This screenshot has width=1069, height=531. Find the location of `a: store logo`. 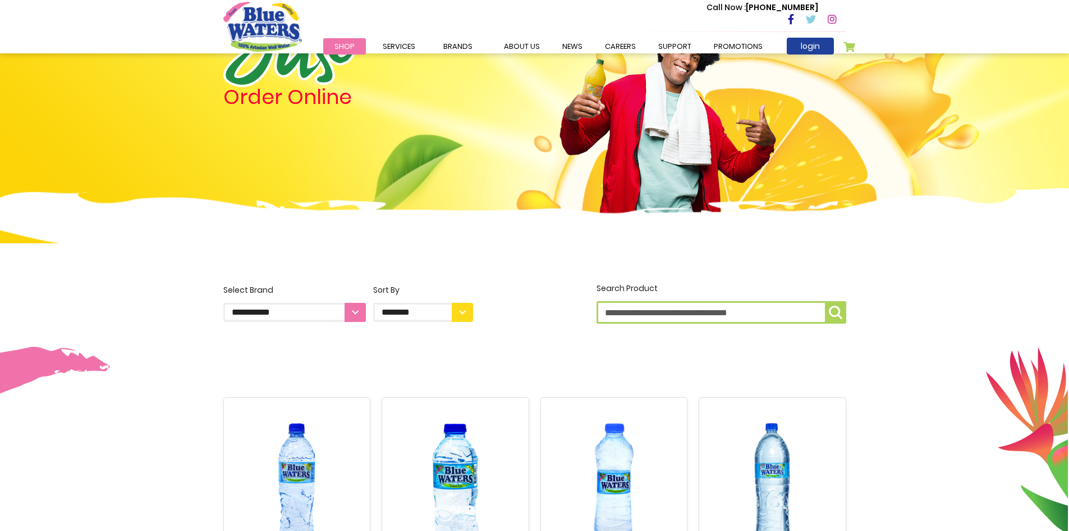

a: store logo is located at coordinates (263, 26).